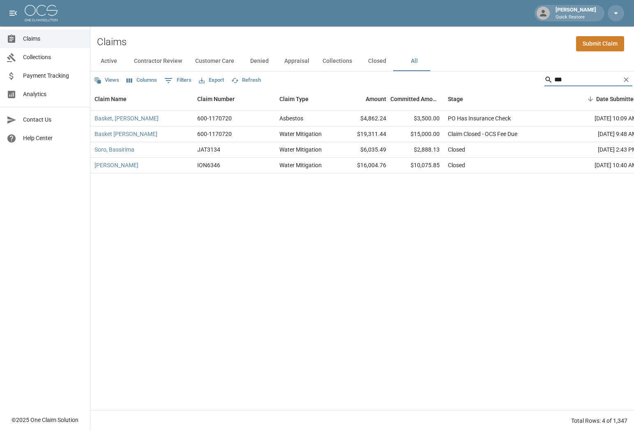  I want to click on div: $3,500.00, so click(417, 119).